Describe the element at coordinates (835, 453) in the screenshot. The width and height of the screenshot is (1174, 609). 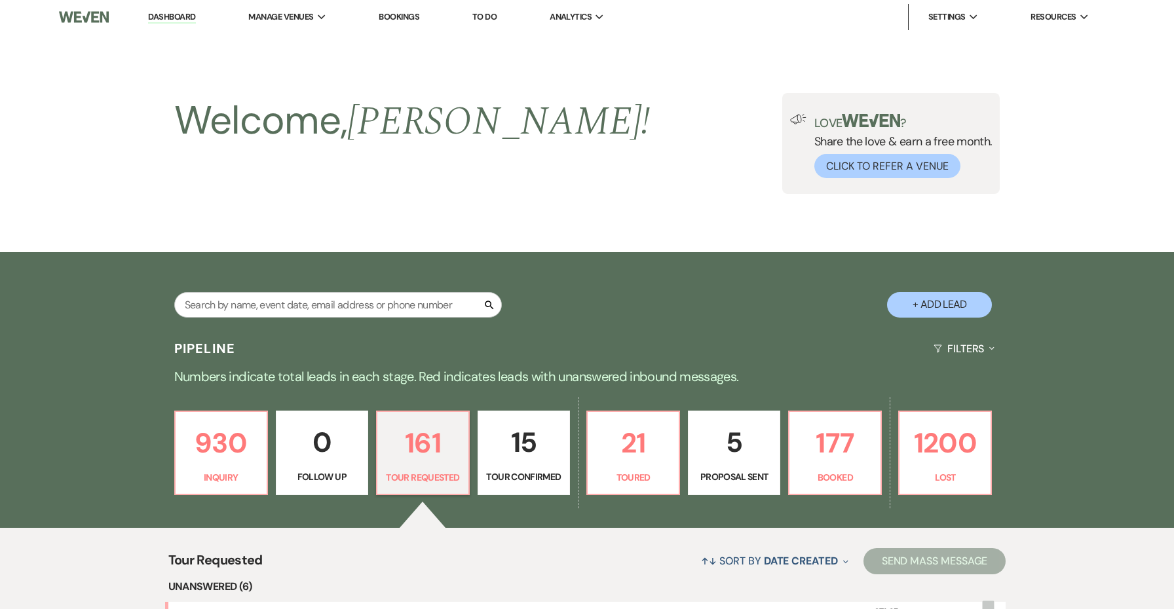
I see `a: 177Booked` at that location.